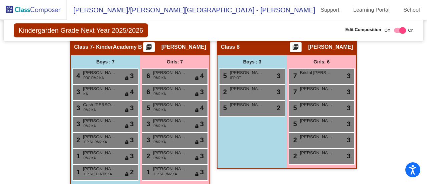 The height and width of the screenshot is (184, 427). I want to click on a: Support, so click(330, 10).